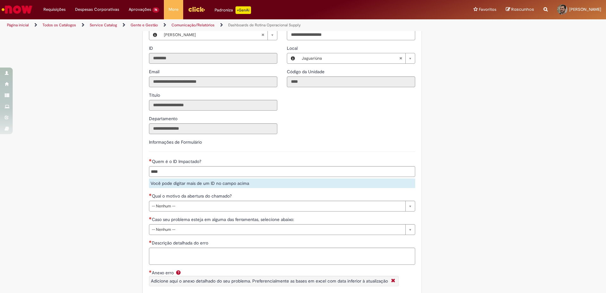  What do you see at coordinates (351, 35) in the screenshot?
I see `input: Telefone de Contato` at bounding box center [351, 35].